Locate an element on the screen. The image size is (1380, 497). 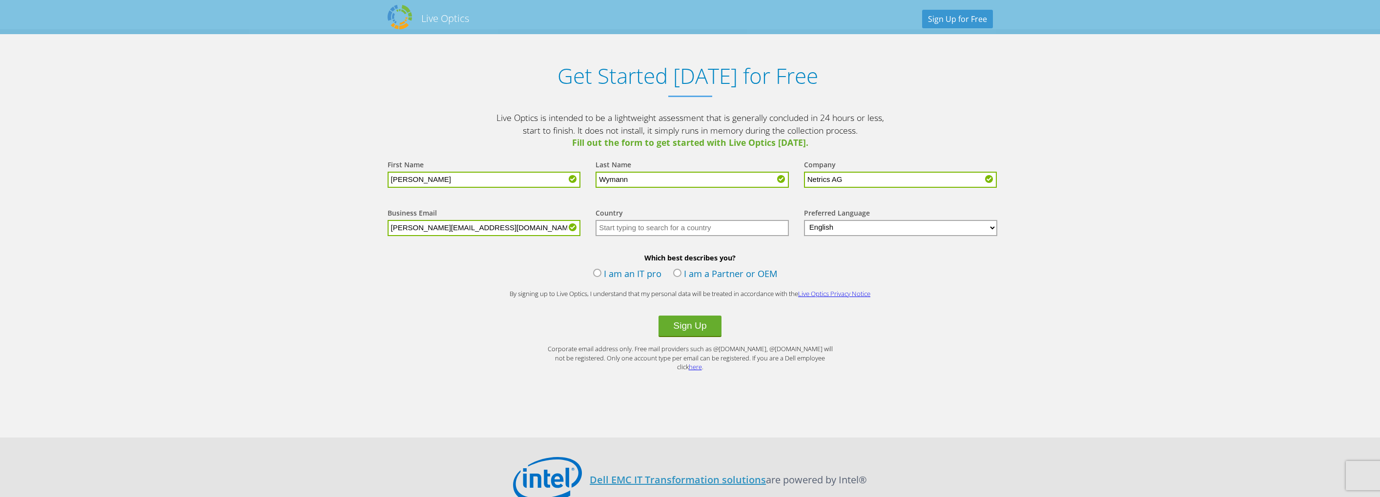
h2: Live Optics is located at coordinates (445, 18).